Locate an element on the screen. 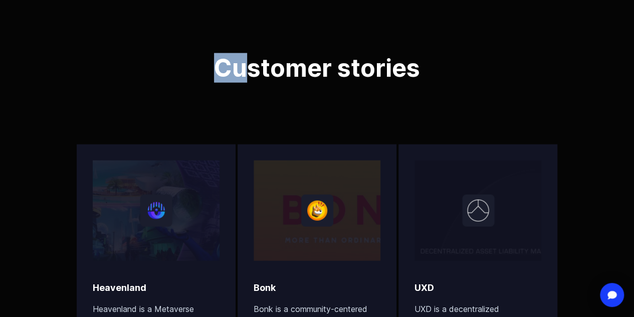  h2: UXD is located at coordinates (424, 288).